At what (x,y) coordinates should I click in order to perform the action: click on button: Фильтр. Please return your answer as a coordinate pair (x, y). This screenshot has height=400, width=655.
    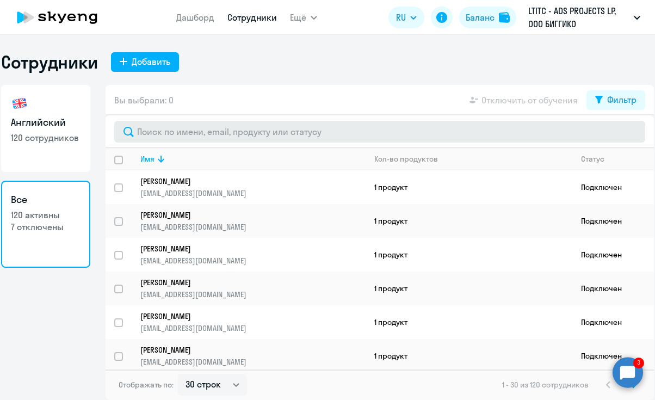
    Looking at the image, I should click on (616, 100).